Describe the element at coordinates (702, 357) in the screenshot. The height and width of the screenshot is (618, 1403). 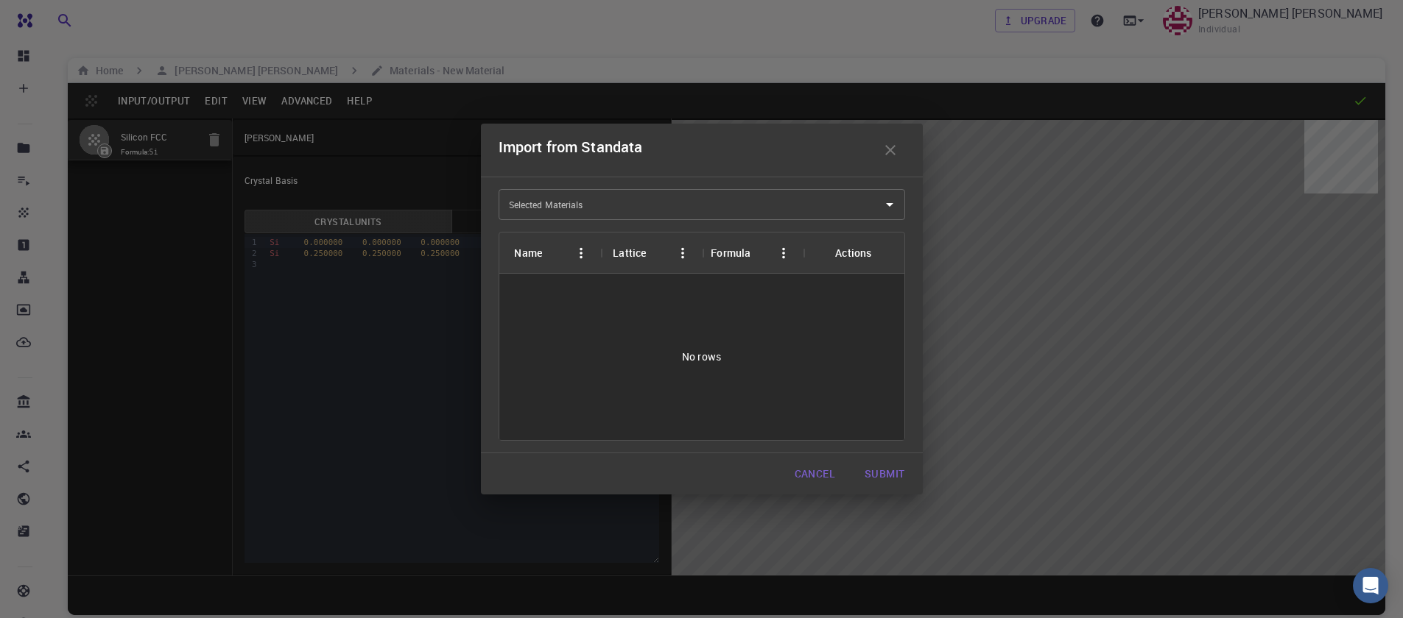
I see `div: No rows` at that location.